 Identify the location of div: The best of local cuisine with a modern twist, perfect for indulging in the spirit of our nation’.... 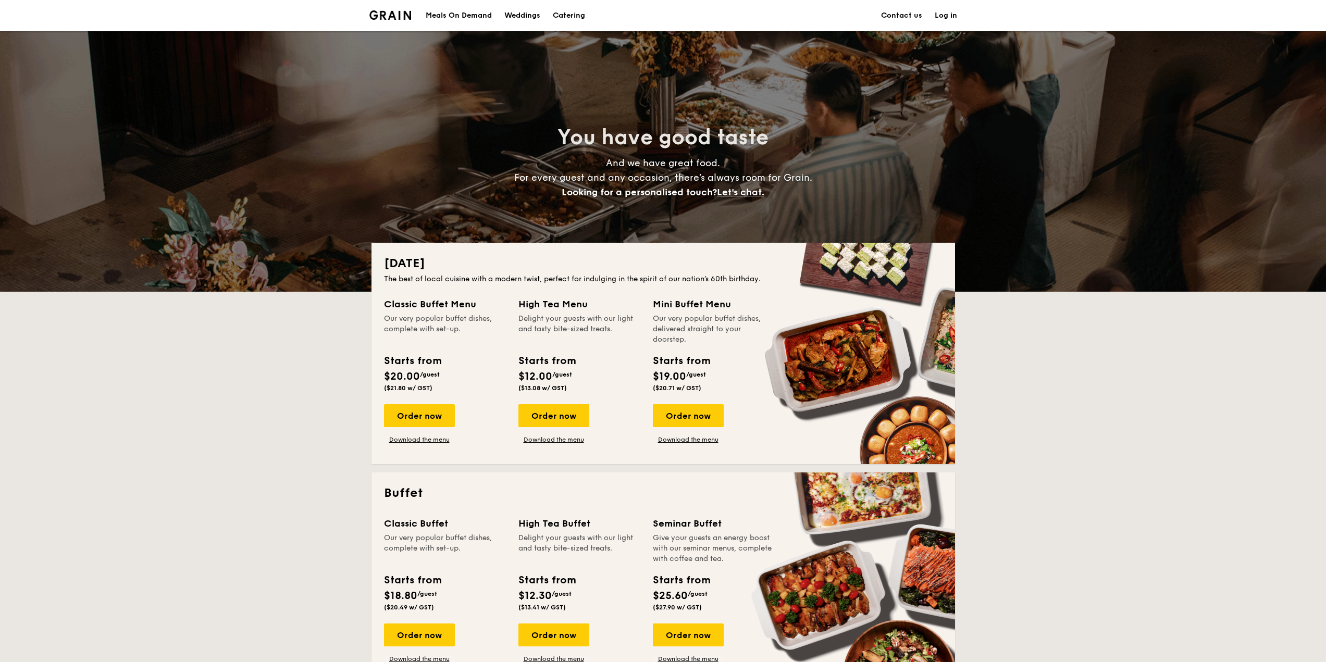
(663, 279).